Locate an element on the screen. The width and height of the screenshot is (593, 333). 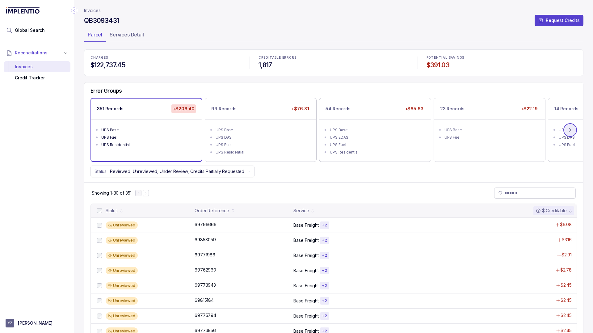
p: +$22.19 is located at coordinates (529, 109).